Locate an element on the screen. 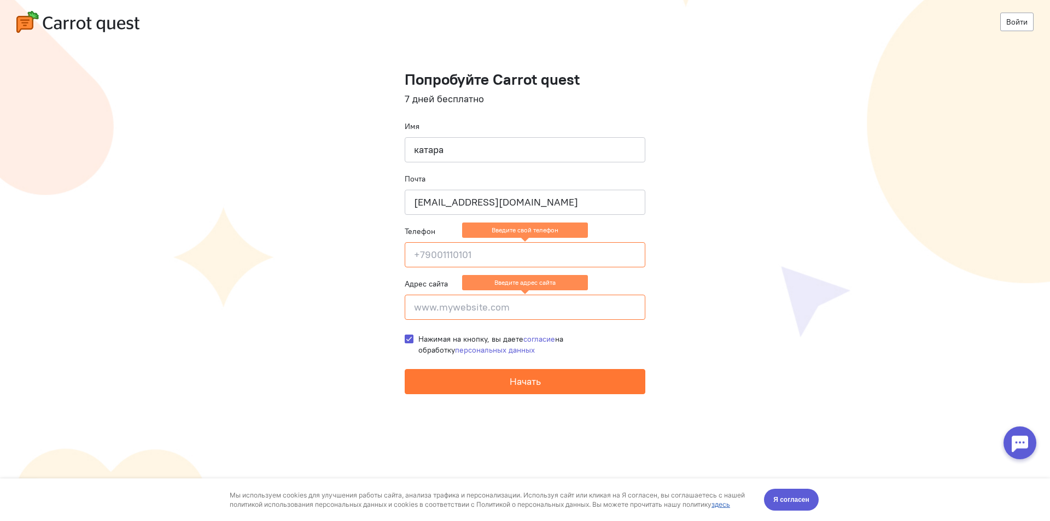 The width and height of the screenshot is (1050, 521). span: Нажимая на кнопку, вы даете на обработку is located at coordinates (491, 345).